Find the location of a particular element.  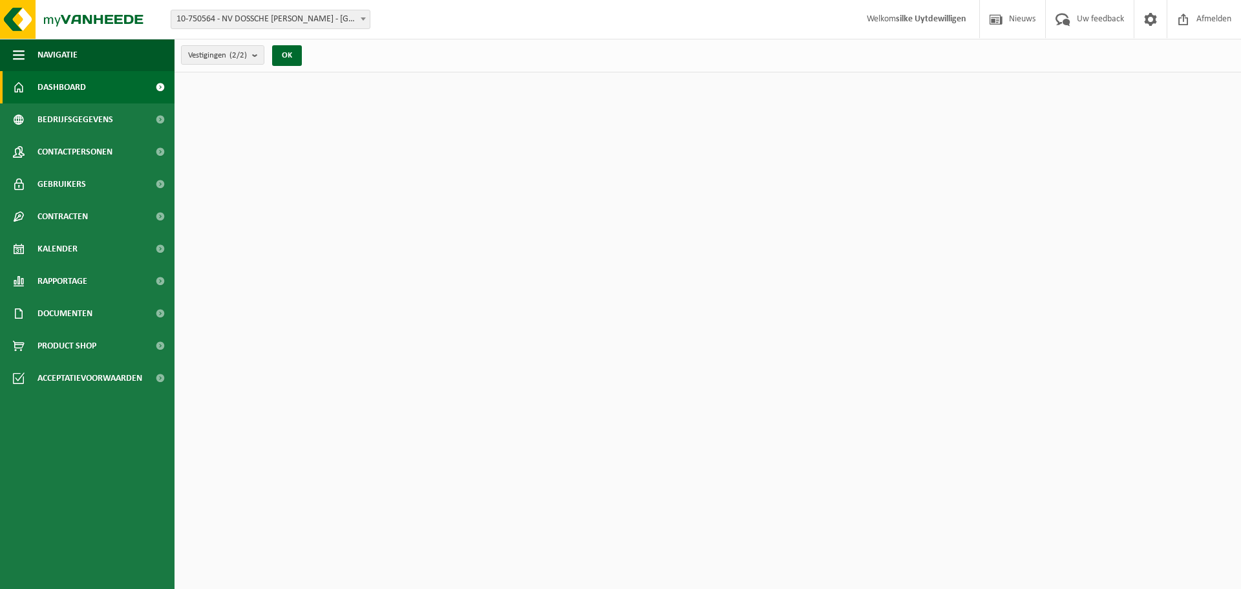

span: 10-750564 - NV DOSSCHE MILLS SA - MERKSEM is located at coordinates (270, 19).